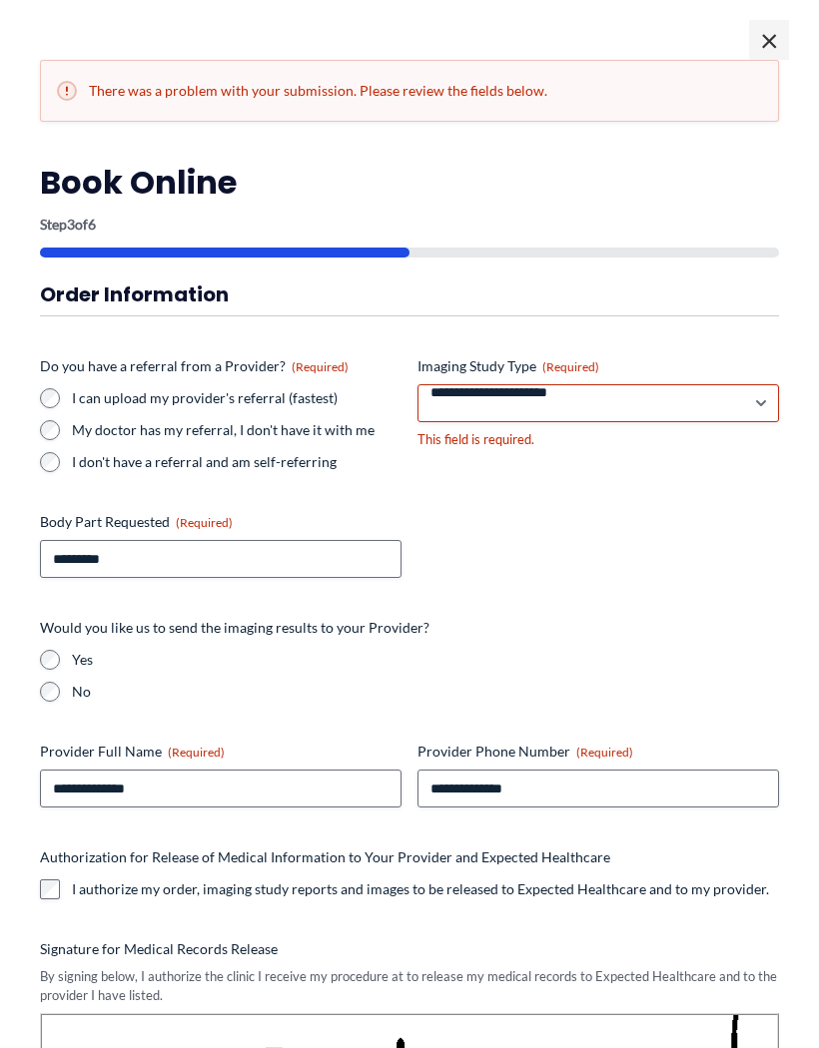 This screenshot has height=1048, width=819. Describe the element at coordinates (71, 224) in the screenshot. I see `span: 3` at that location.